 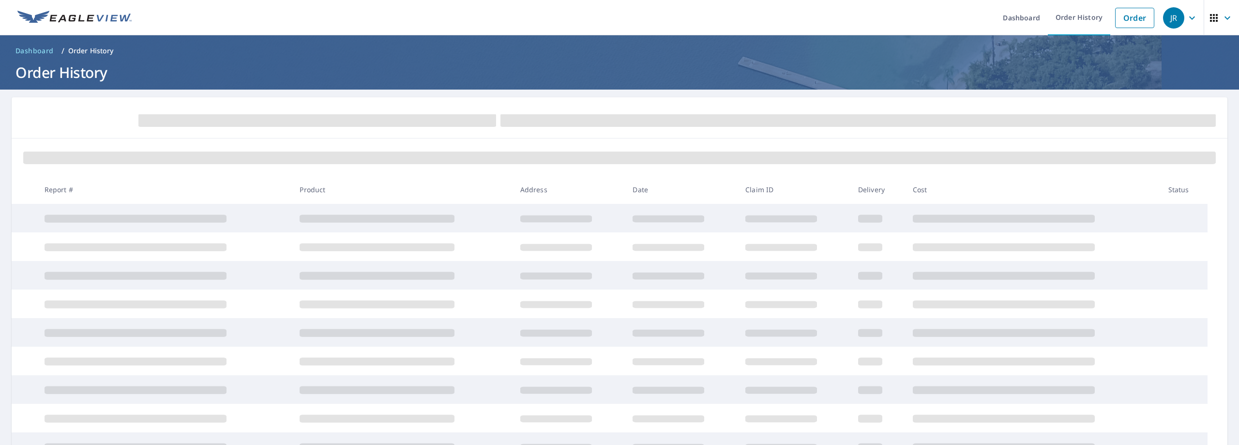 What do you see at coordinates (1174, 18) in the screenshot?
I see `div: JR` at bounding box center [1174, 18].